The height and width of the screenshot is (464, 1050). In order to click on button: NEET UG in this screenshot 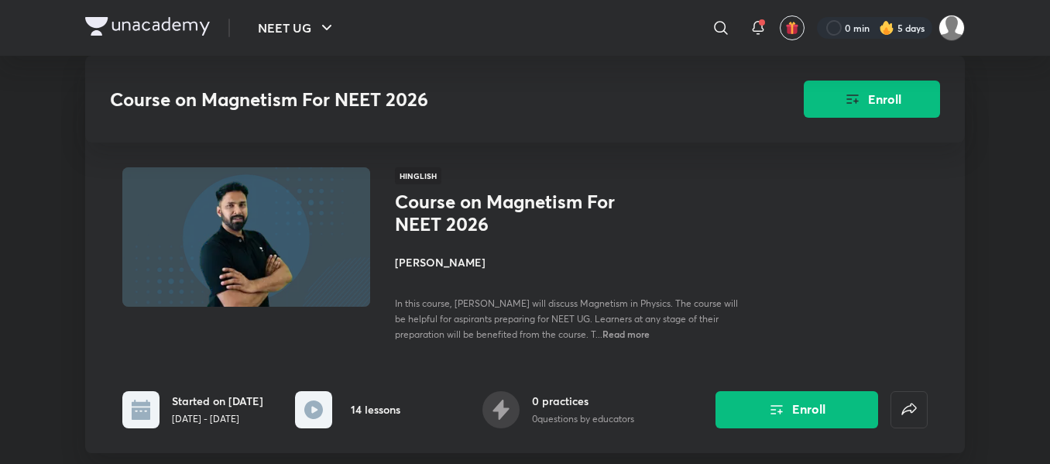, I will do `click(297, 28)`.